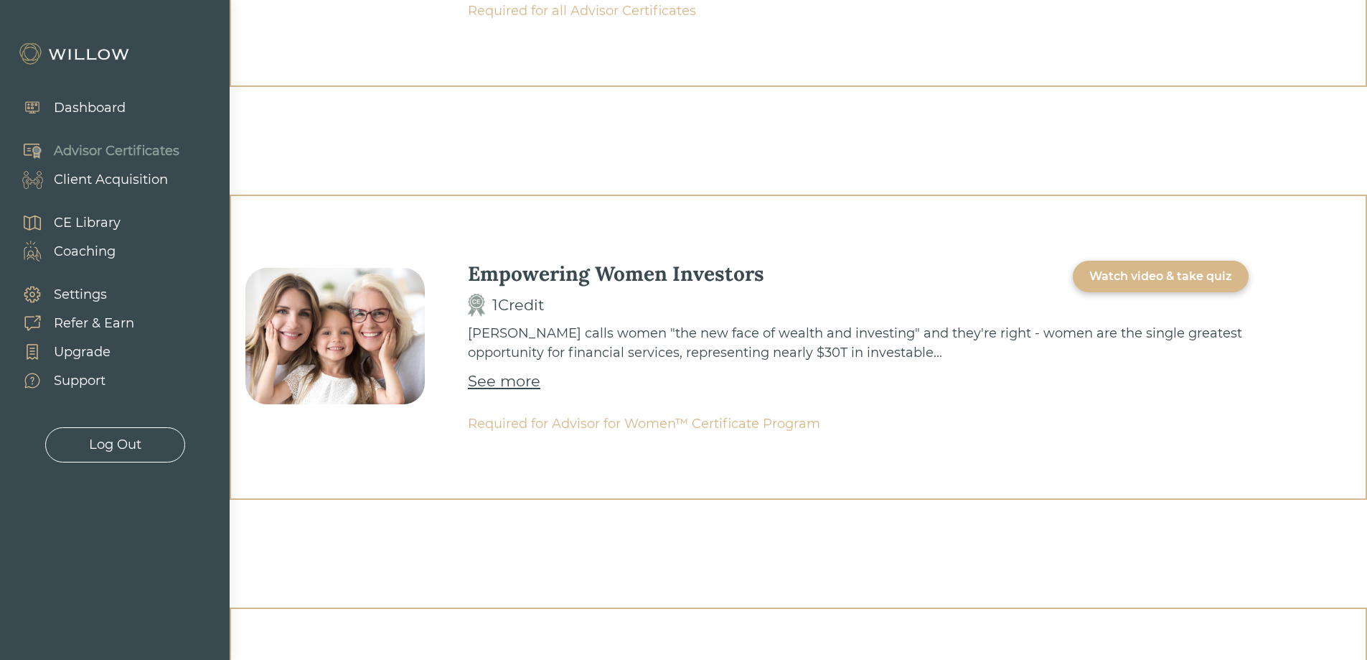 This screenshot has width=1367, height=660. I want to click on div: Required for Advisor for Women™ Certificate Program, so click(858, 423).